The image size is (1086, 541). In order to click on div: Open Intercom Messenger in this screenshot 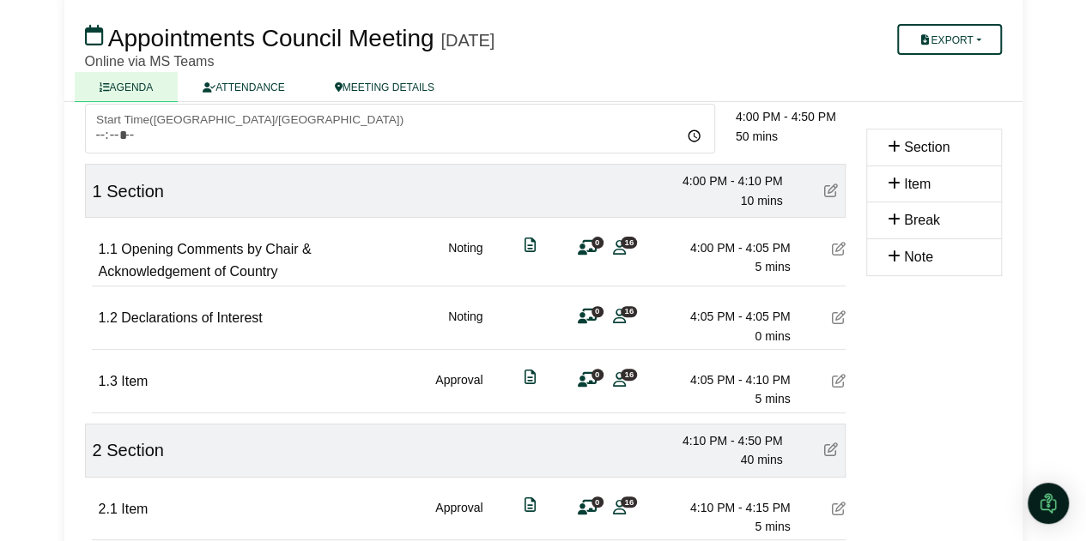, I will do `click(1048, 504)`.